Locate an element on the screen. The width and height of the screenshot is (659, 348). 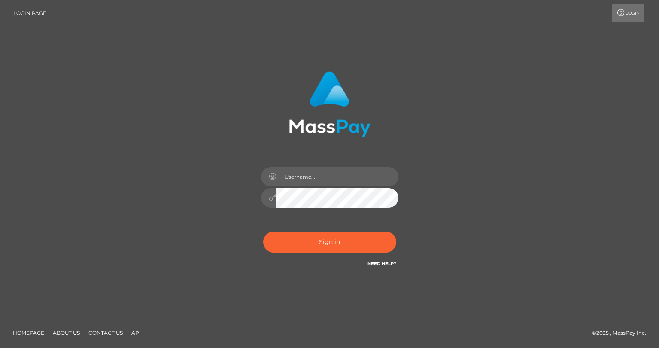
a: Homepage is located at coordinates (28, 332).